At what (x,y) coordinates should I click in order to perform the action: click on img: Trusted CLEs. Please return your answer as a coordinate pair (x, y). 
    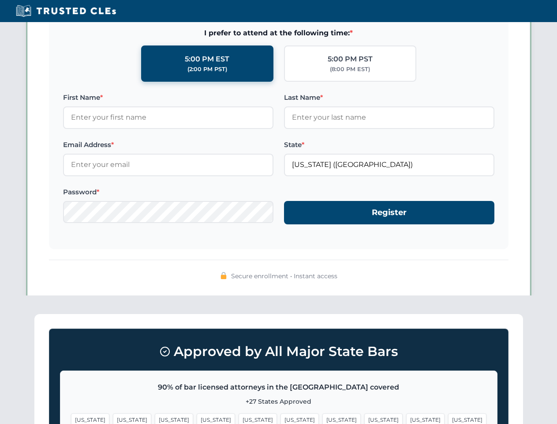
    Looking at the image, I should click on (66, 11).